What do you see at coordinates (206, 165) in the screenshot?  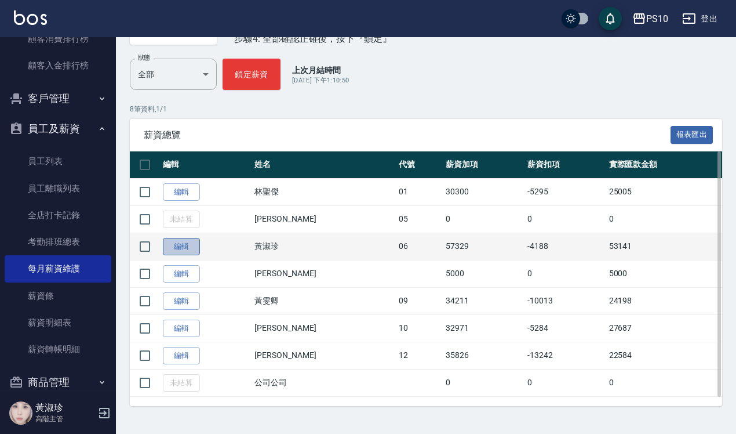 I see `th: 編輯` at bounding box center [206, 165].